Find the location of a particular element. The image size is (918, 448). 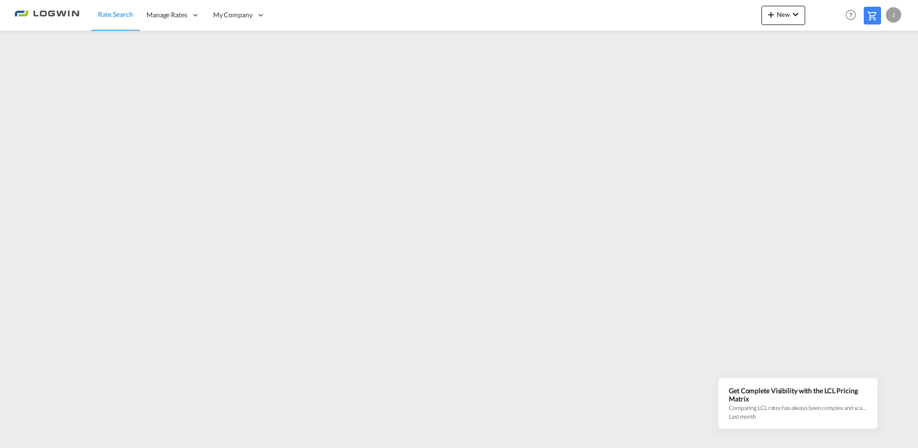

md-icon: icon-plus 400-fg is located at coordinates (771, 14).